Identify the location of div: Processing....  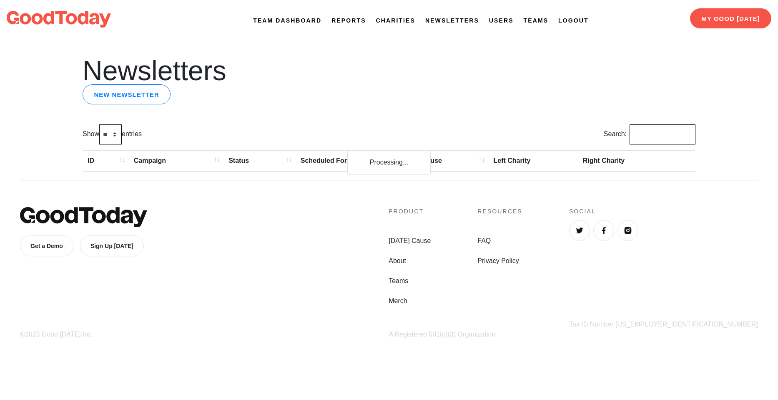
(389, 162).